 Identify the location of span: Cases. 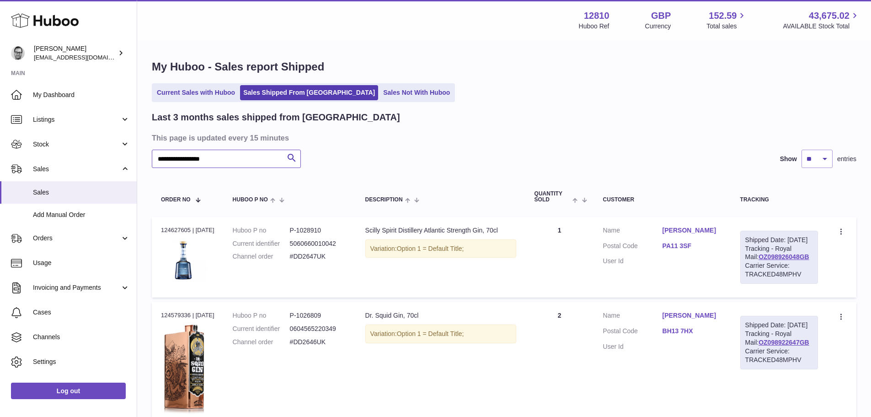
(81, 312).